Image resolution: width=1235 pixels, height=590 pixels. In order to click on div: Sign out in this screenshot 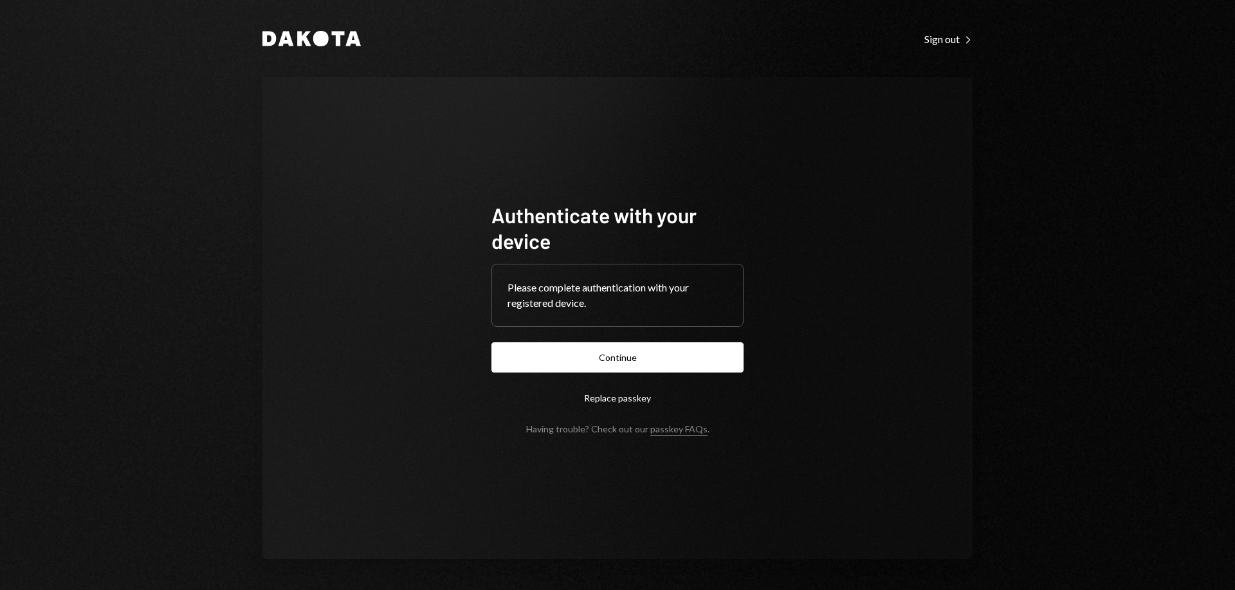, I will do `click(948, 39)`.